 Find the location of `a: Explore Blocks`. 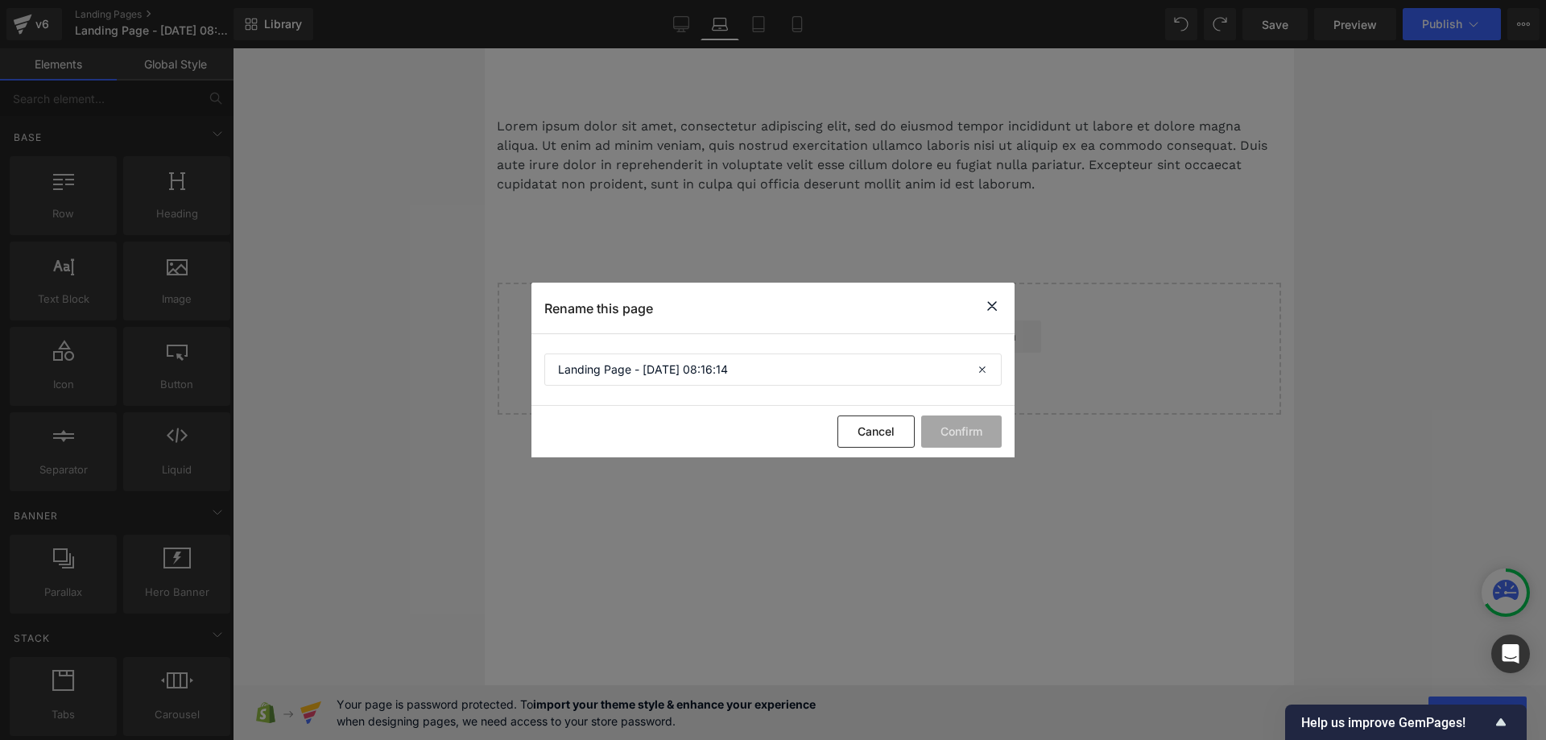

a: Explore Blocks is located at coordinates (326, 288).